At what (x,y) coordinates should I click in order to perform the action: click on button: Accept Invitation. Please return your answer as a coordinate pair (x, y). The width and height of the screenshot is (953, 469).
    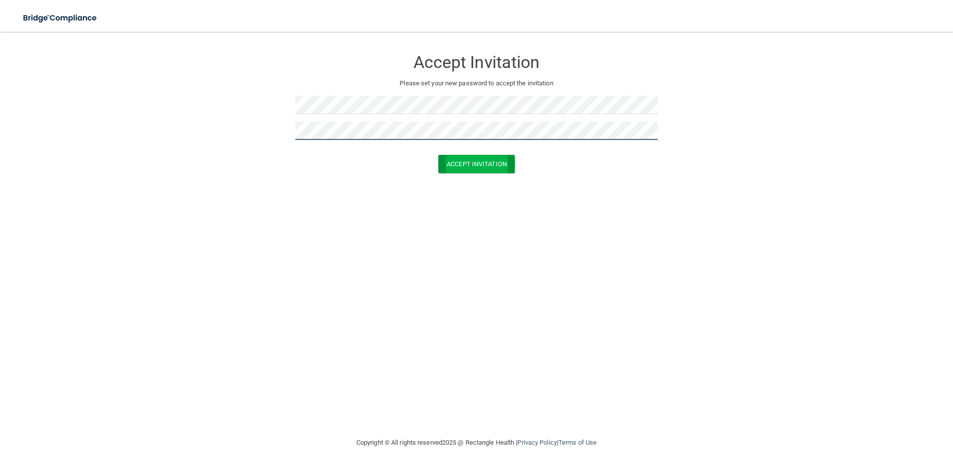
    Looking at the image, I should click on (477, 164).